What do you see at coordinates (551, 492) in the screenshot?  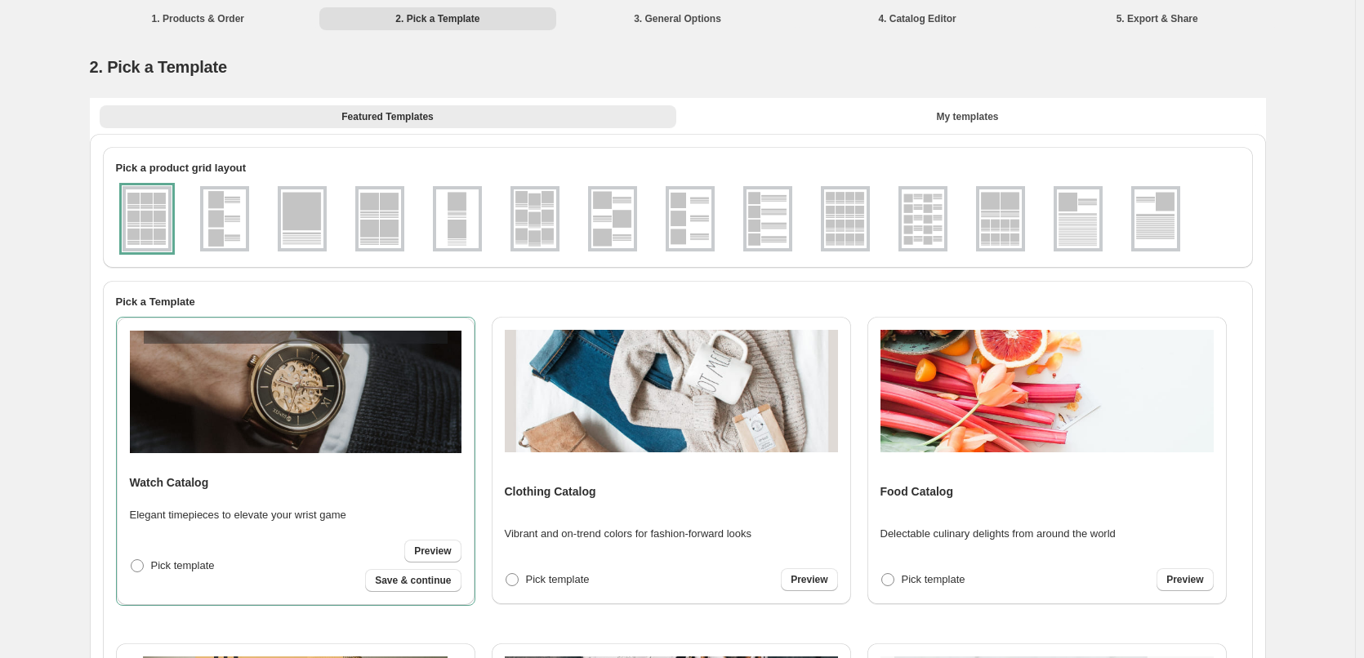 I see `h4: Clothing Catalog` at bounding box center [551, 492].